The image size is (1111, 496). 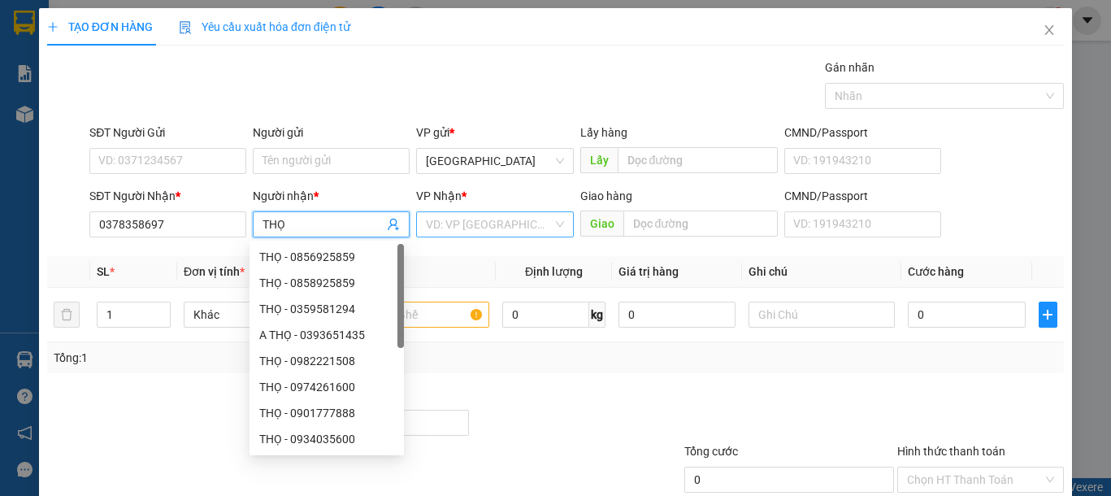 I want to click on span: Giá trị hàng, so click(x=649, y=271).